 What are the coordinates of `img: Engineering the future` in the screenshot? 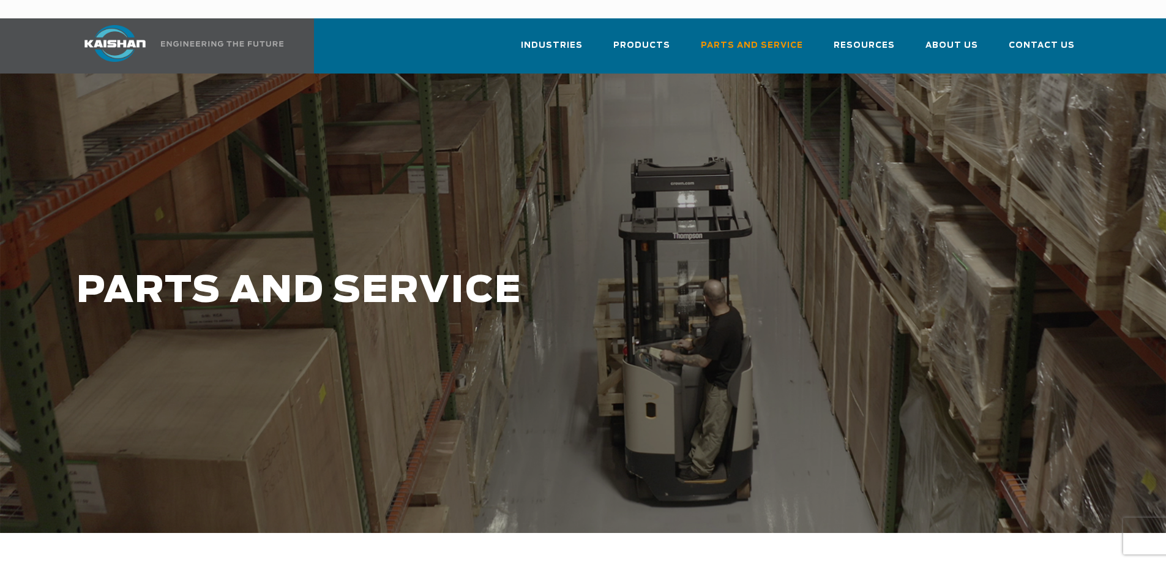 It's located at (222, 43).